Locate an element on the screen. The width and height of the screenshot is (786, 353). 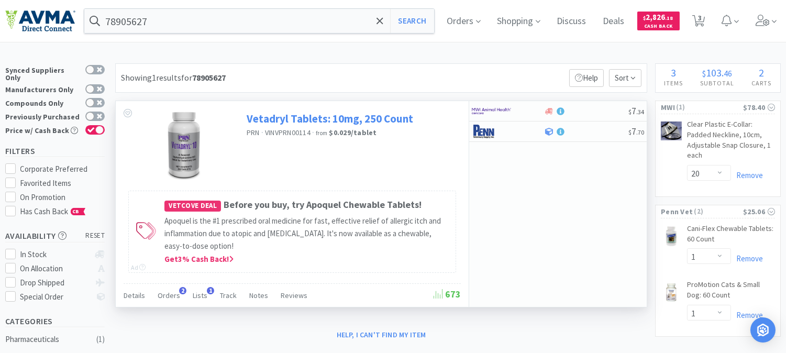
div: On Promotion is located at coordinates (63, 197).